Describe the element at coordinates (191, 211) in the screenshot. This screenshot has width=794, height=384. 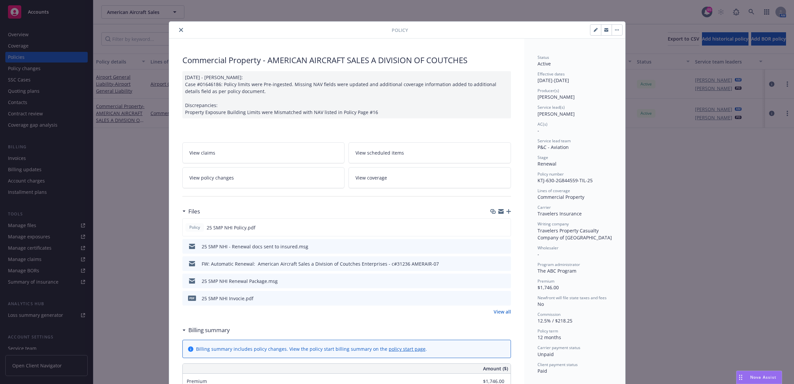
I see `div: Files` at that location.